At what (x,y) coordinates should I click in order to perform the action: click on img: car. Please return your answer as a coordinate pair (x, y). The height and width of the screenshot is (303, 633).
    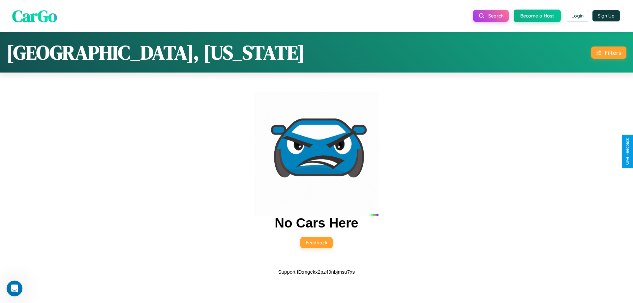
    Looking at the image, I should click on (316, 154).